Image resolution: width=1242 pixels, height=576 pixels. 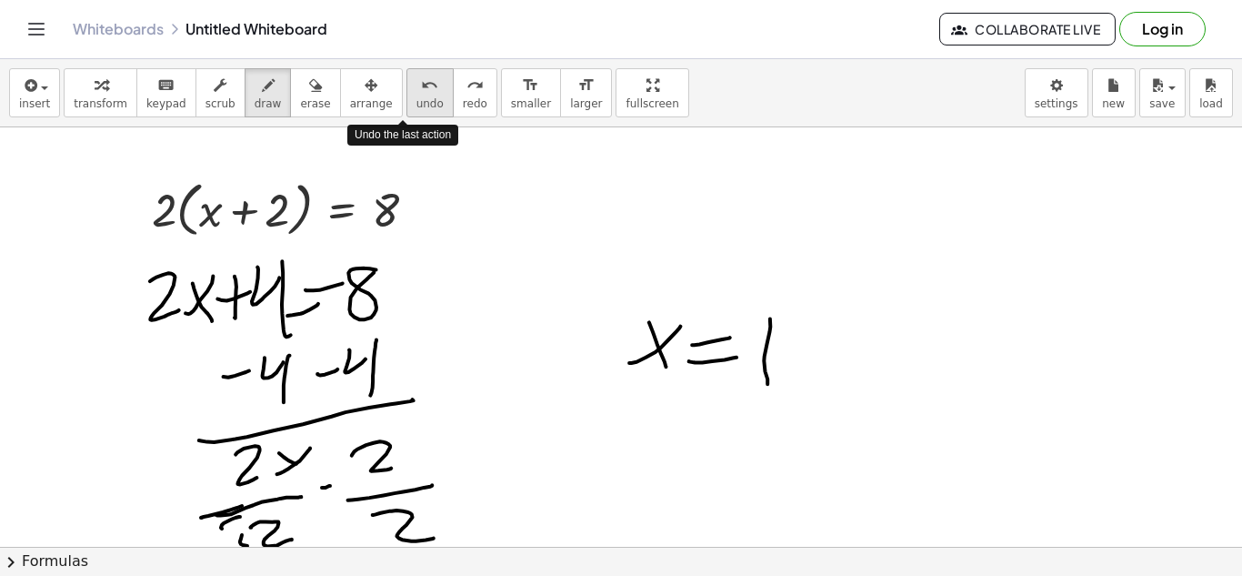 What do you see at coordinates (36, 29) in the screenshot?
I see `button: Toggle navigation` at bounding box center [36, 29].